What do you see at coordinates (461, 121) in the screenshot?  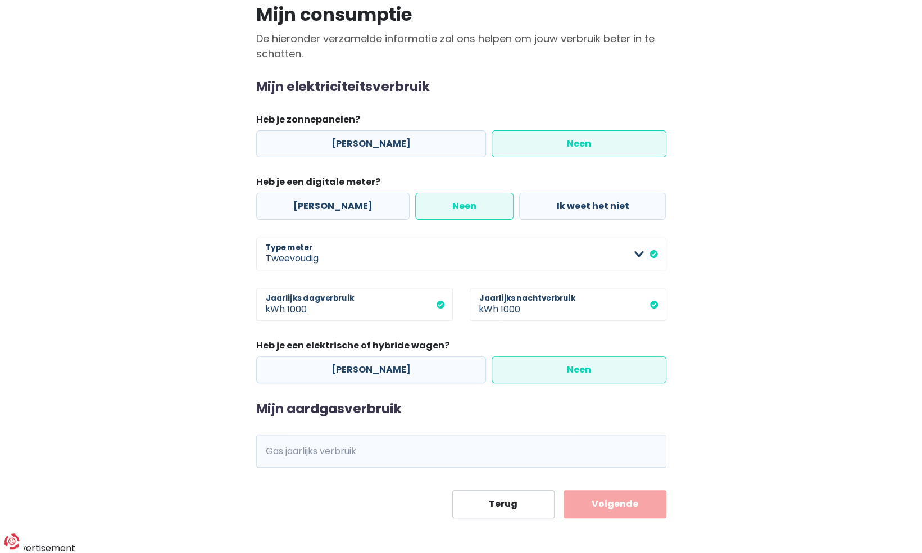 I see `legend: Heb je zonnepanelen?` at bounding box center [461, 121].